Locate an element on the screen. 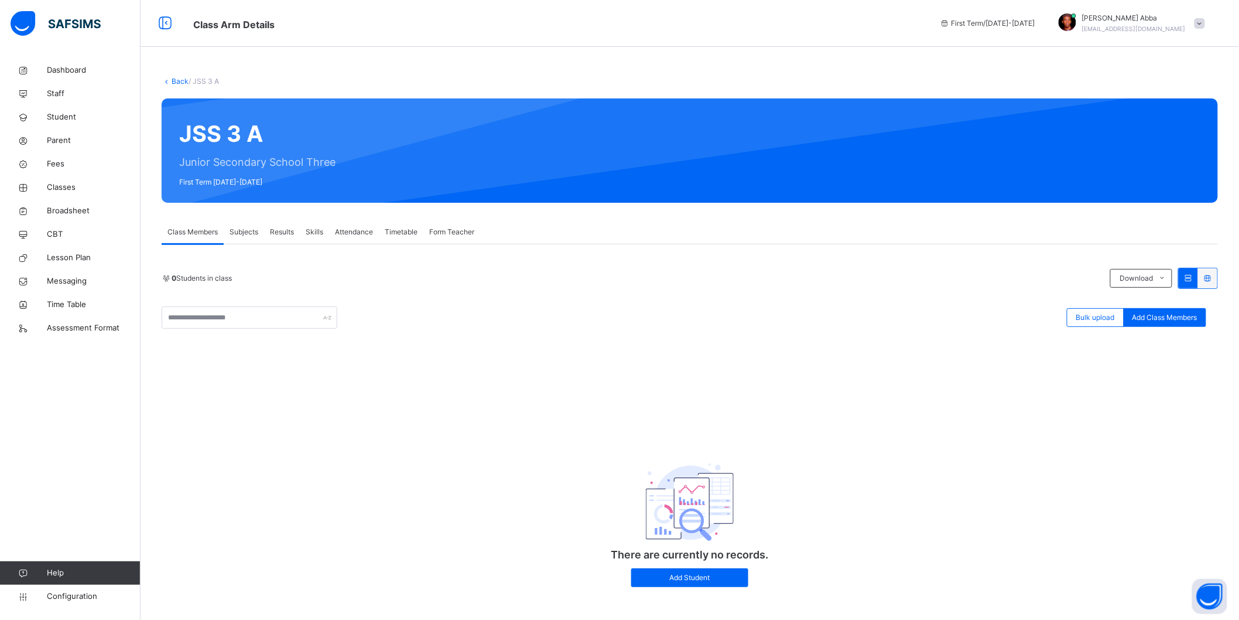  span: / JSS 3 A is located at coordinates (204, 81).